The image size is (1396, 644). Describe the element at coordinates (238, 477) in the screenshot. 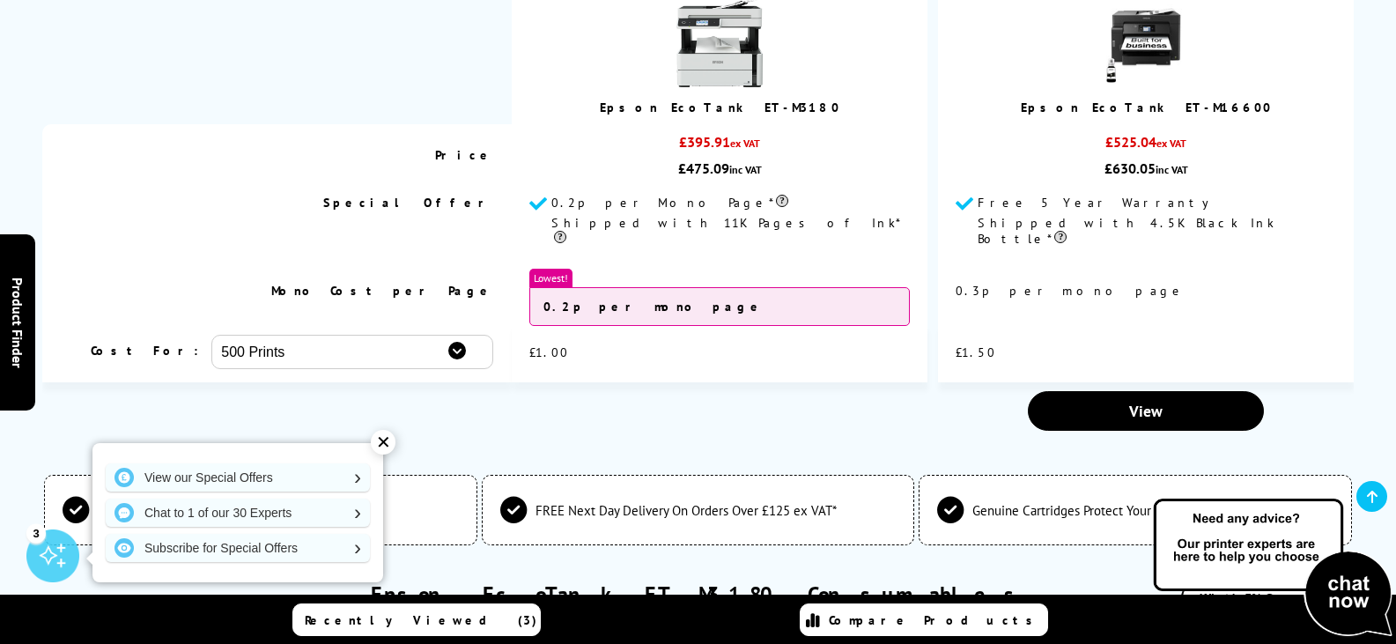

I see `a: View our Special Offers` at that location.